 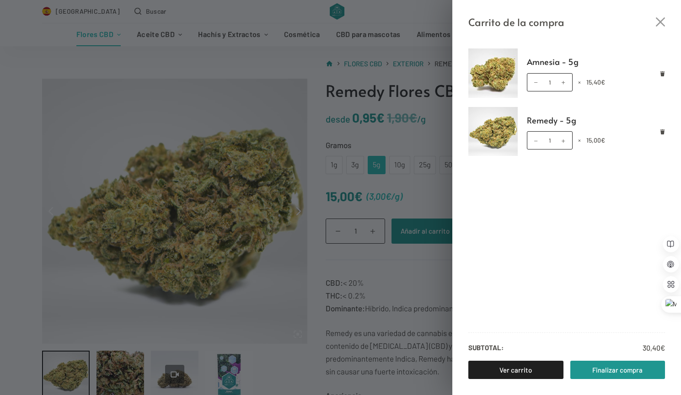 What do you see at coordinates (618, 370) in the screenshot?
I see `a: Finalizar compra` at bounding box center [618, 370].